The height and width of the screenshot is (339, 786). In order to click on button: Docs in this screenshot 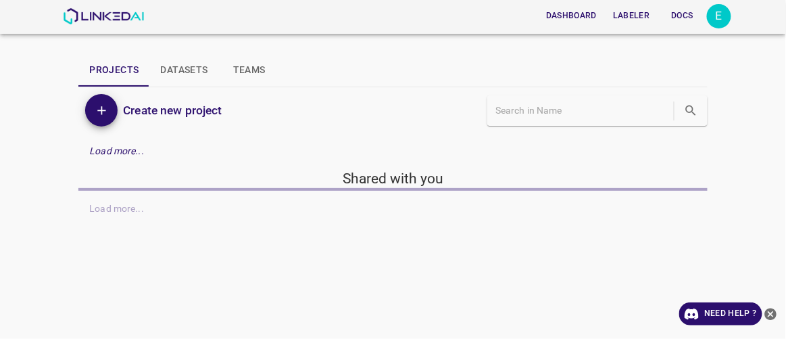, I will do `click(683, 16)`.